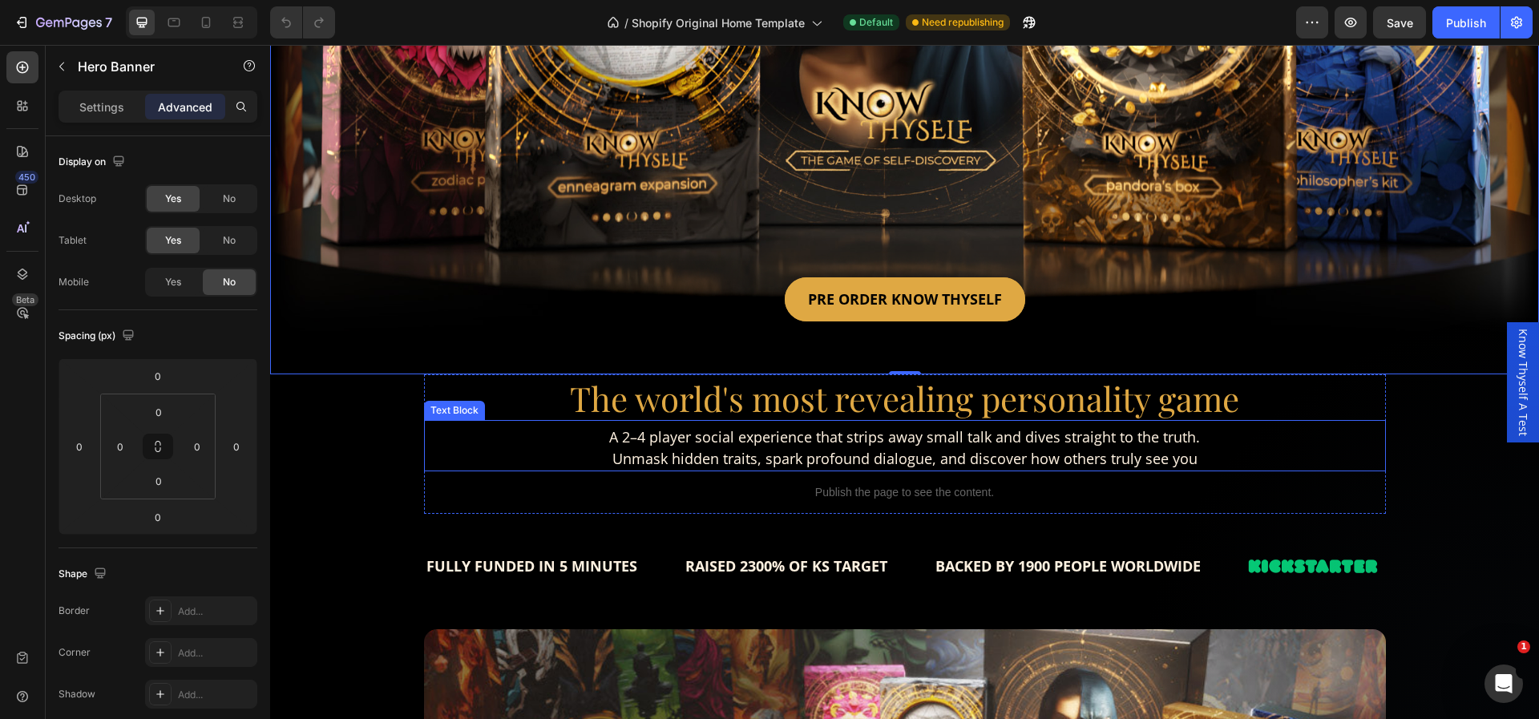 Image resolution: width=1539 pixels, height=719 pixels. Describe the element at coordinates (635, 254) in the screenshot. I see `a: PRE ORDER KNOW THYSELF` at that location.